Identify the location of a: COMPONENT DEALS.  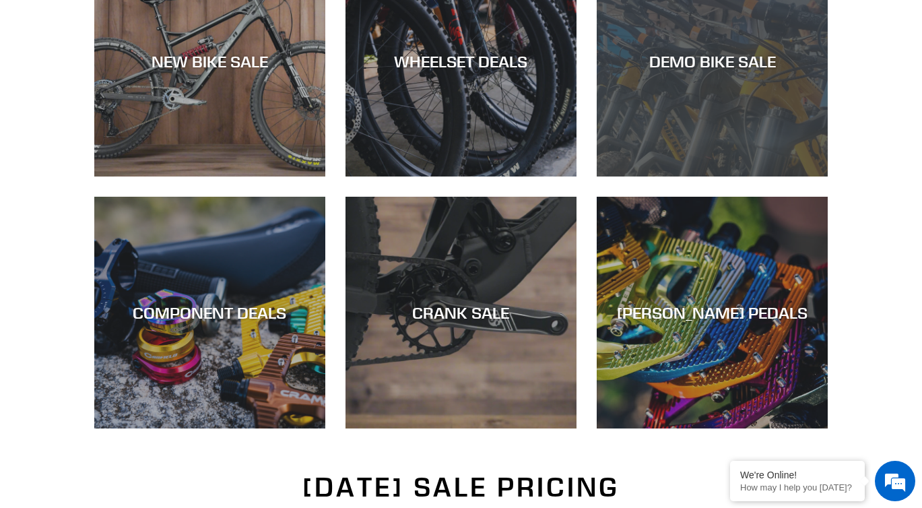
(209, 312).